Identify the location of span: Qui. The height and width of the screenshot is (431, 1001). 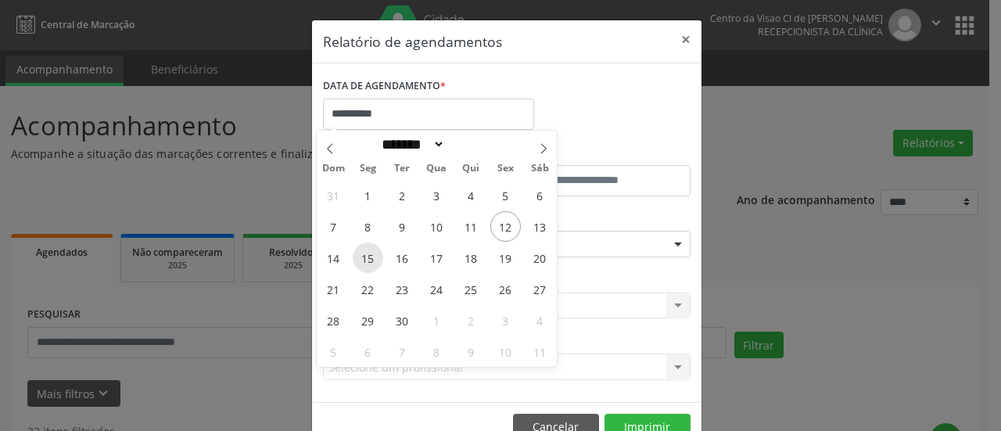
(471, 168).